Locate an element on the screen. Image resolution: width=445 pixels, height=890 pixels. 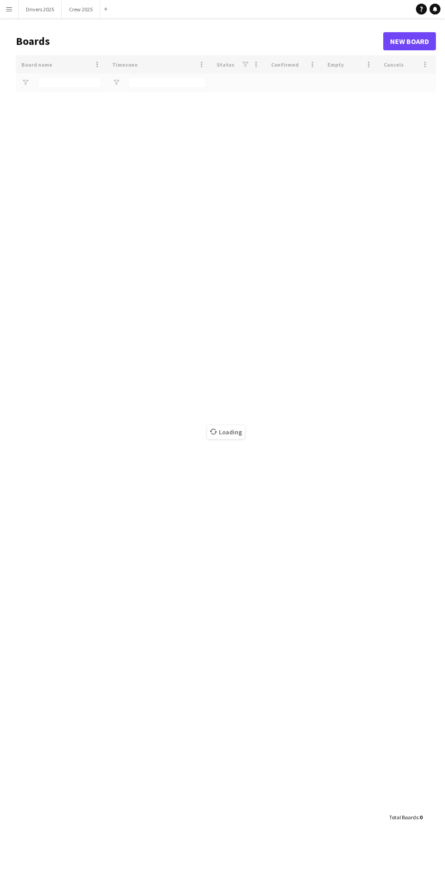
button: Drivers 2025 is located at coordinates (40, 9).